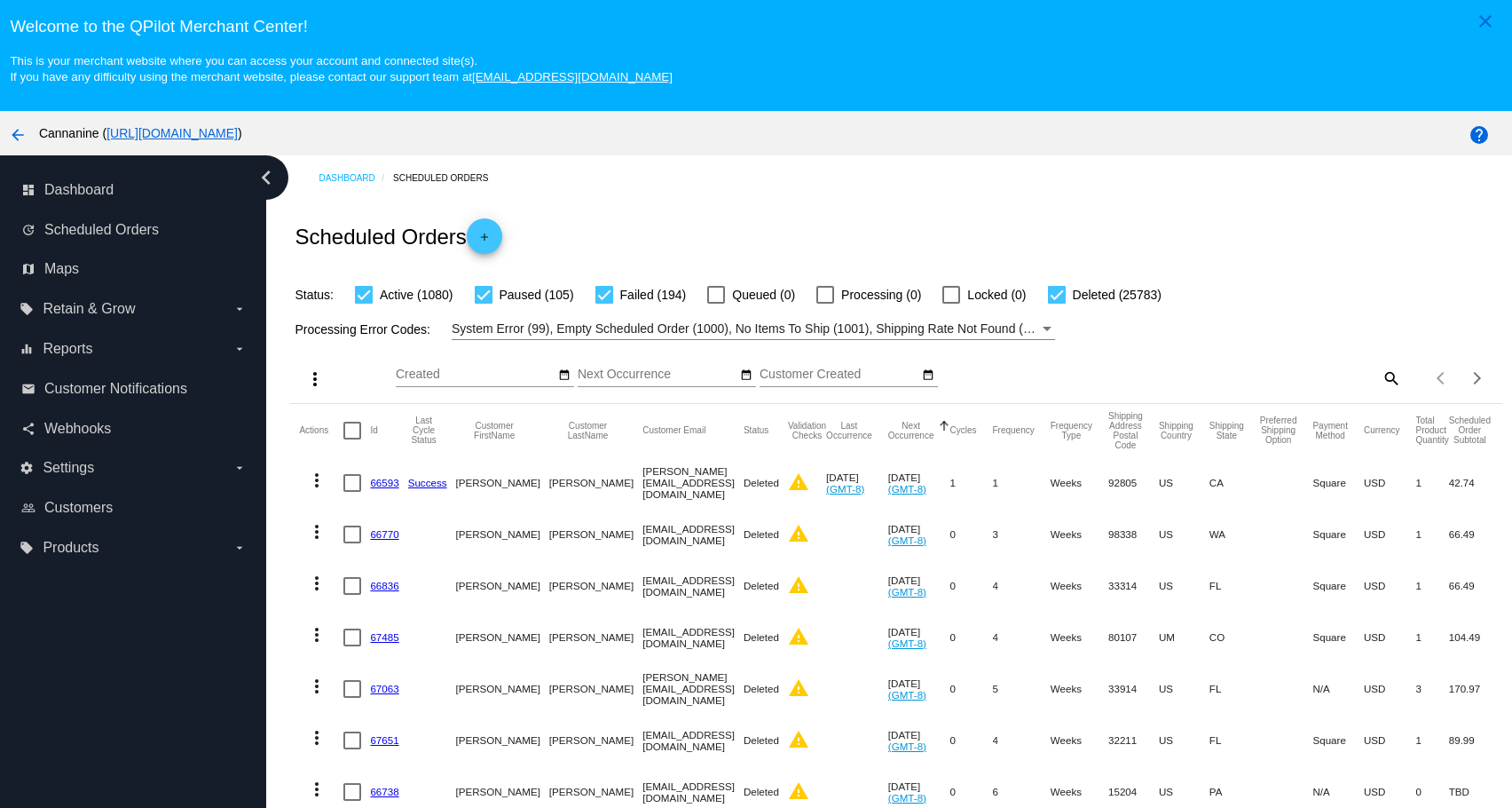 The width and height of the screenshot is (1512, 808). I want to click on button: Change sorting for CurrencyIso, so click(1382, 431).